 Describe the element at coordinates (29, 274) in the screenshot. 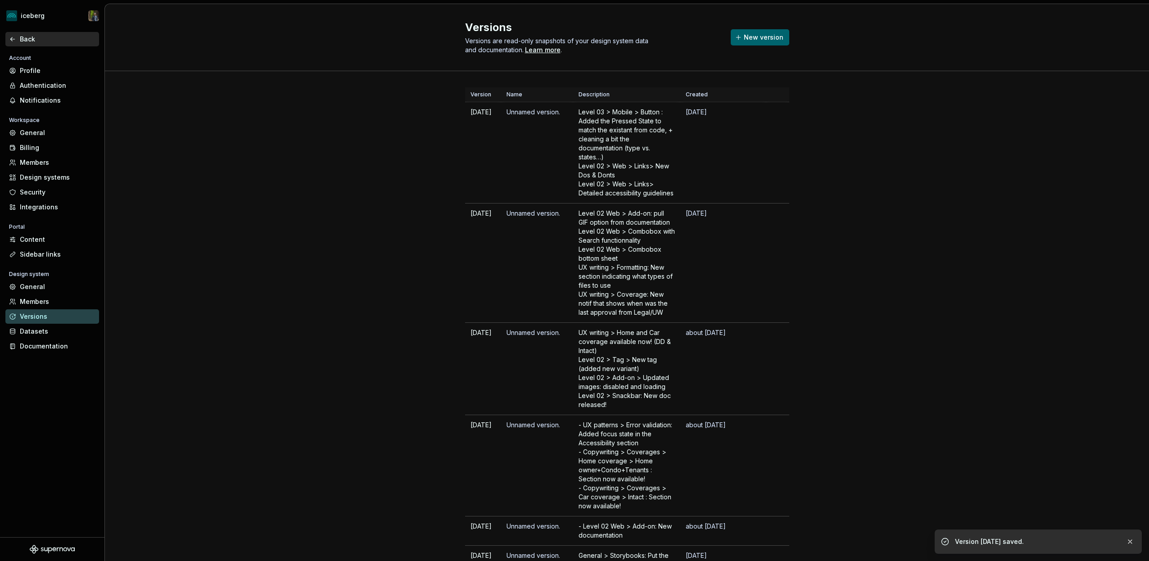

I see `div: Design system` at that location.